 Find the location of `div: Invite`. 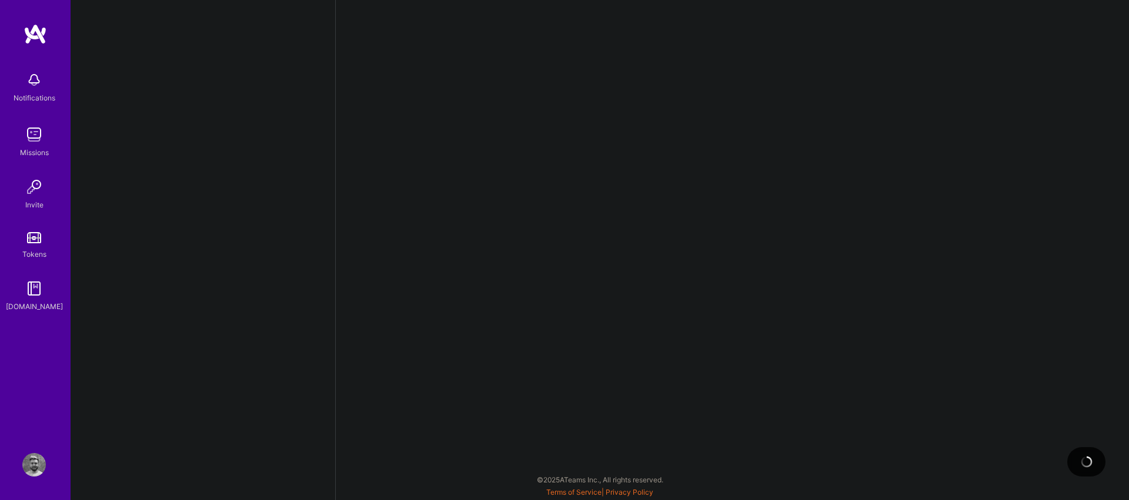

div: Invite is located at coordinates (34, 205).